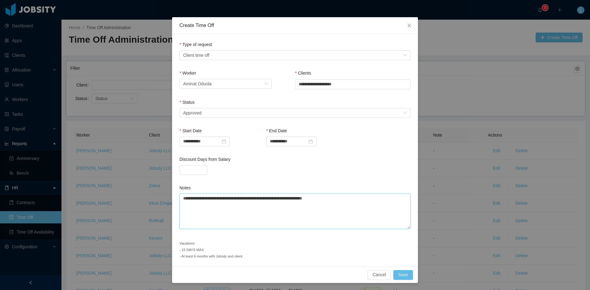 This screenshot has height=290, width=590. Describe the element at coordinates (185, 188) in the screenshot. I see `label: Notes` at that location.